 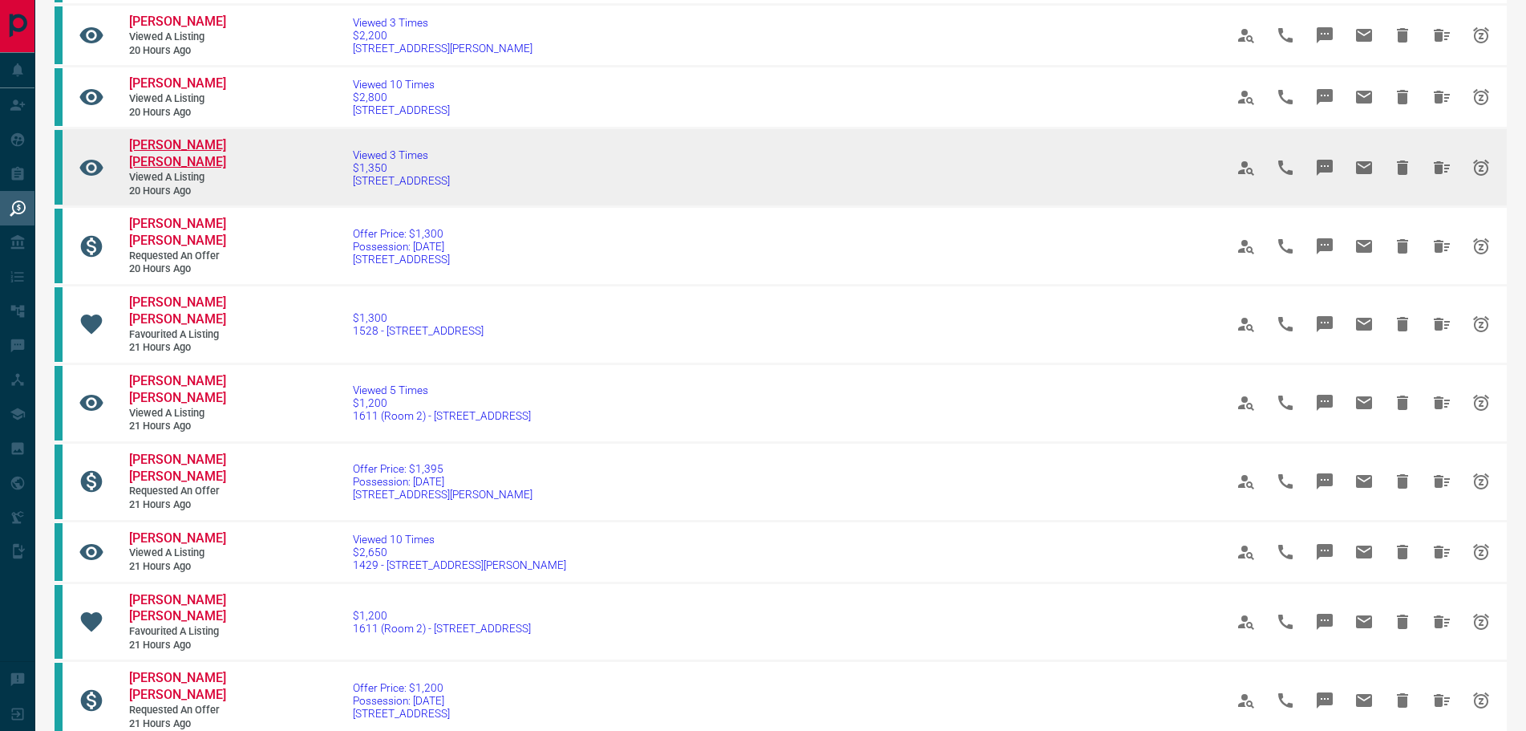 I want to click on span: Hide All from Iman Rudovskiy, so click(x=1442, y=35).